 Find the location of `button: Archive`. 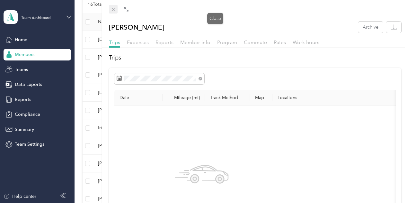

button: Archive is located at coordinates (370, 27).